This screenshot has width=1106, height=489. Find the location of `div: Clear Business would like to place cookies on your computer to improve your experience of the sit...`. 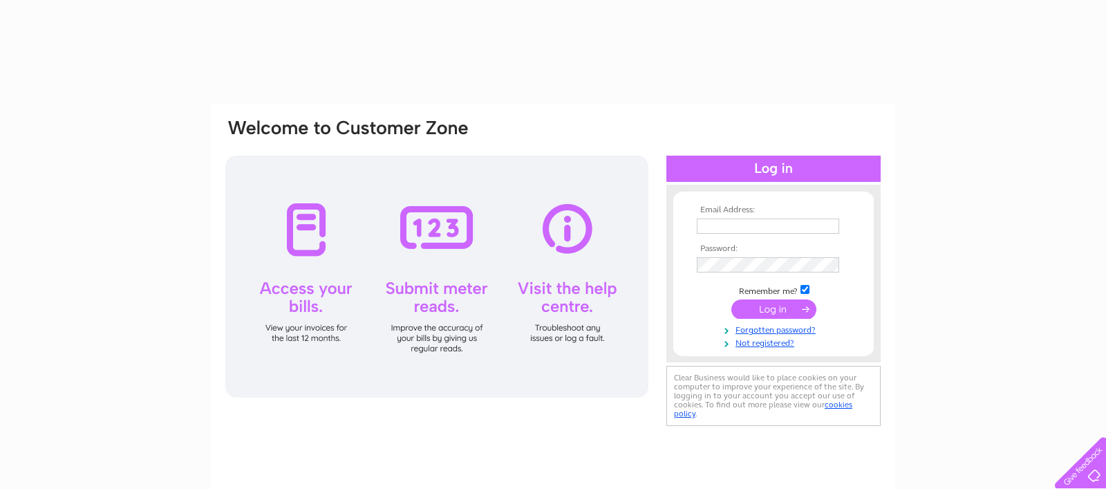

div: Clear Business would like to place cookies on your computer to improve your experience of the sit... is located at coordinates (773, 395).